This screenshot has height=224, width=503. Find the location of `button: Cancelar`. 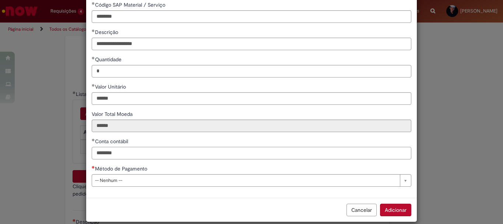

button: Cancelar is located at coordinates (362, 210).